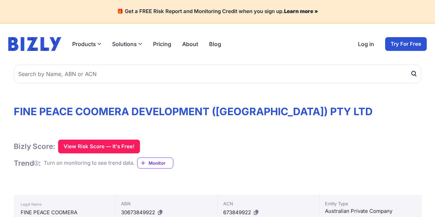 This screenshot has height=217, width=435. What do you see at coordinates (370, 204) in the screenshot?
I see `div: Entity Type` at bounding box center [370, 204].